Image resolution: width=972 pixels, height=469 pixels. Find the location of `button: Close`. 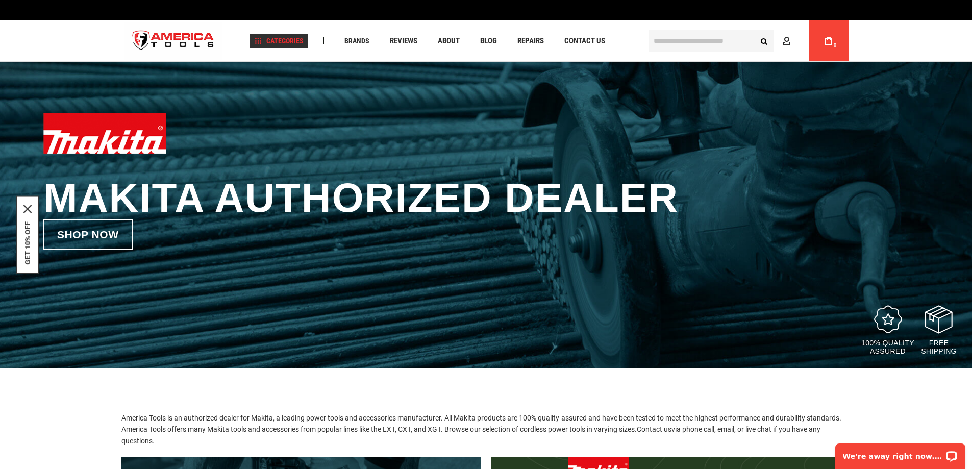

button: Close is located at coordinates (28, 209).